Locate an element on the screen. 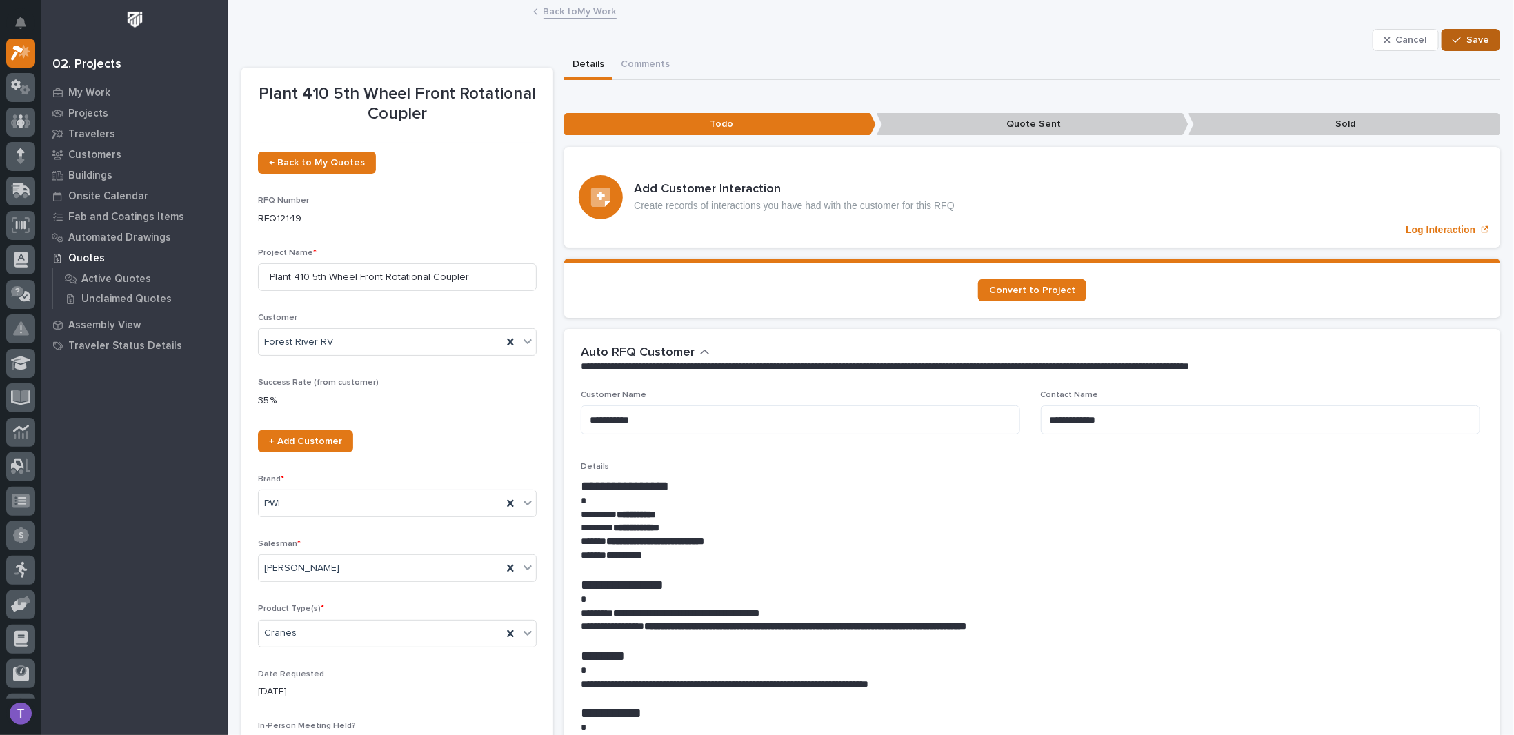  p: Traveler Status Details is located at coordinates (125, 346).